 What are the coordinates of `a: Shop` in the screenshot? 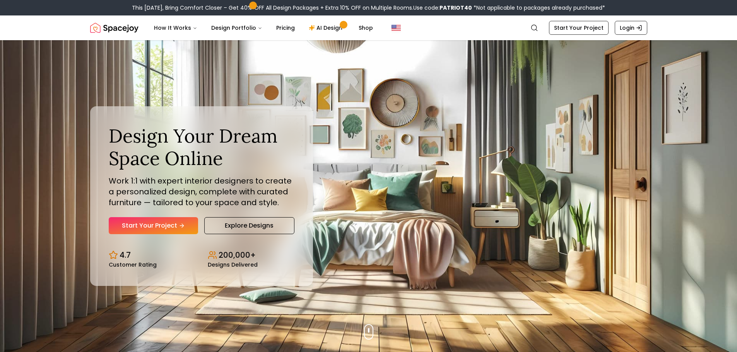 It's located at (365, 28).